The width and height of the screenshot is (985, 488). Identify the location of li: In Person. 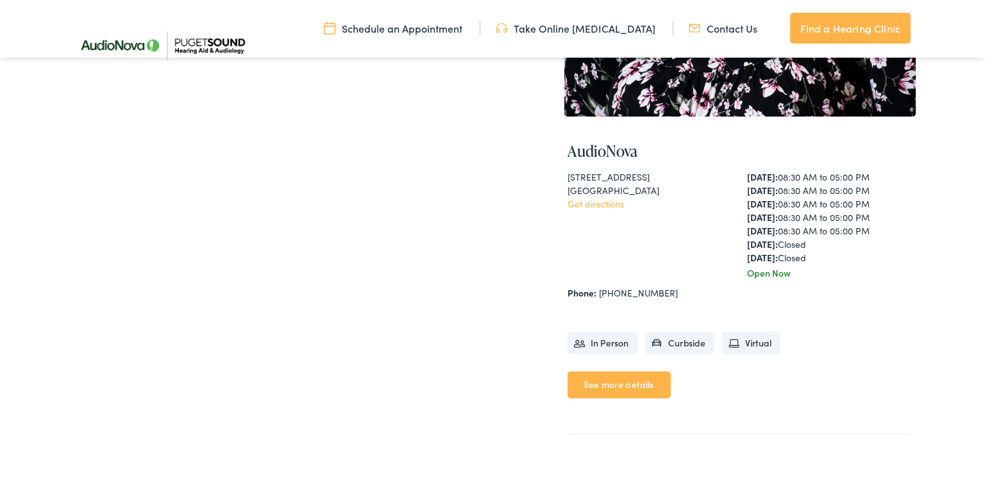
(602, 343).